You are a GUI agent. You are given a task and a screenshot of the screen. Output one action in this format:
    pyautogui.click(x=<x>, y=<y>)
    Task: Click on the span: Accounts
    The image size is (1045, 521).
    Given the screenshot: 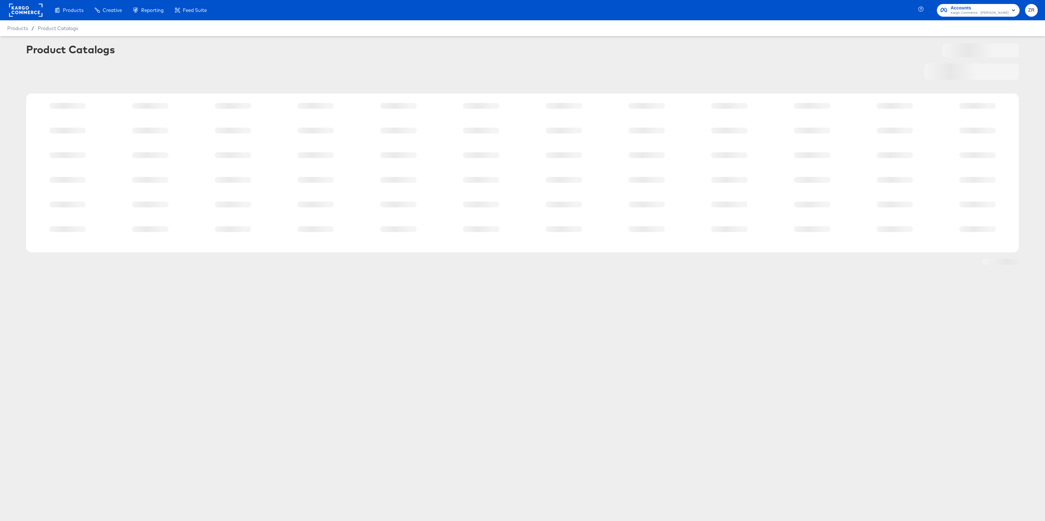 What is the action you would take?
    pyautogui.click(x=979, y=8)
    